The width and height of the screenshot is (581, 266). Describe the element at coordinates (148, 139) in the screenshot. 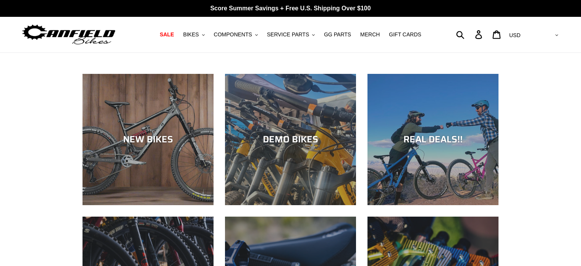

I see `div: NEW BIKES` at that location.